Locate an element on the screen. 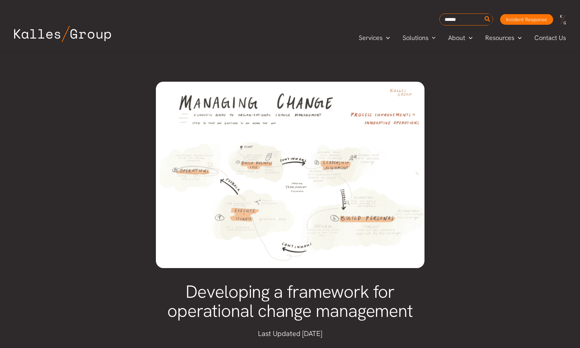  span: Contact Us is located at coordinates (550, 38).